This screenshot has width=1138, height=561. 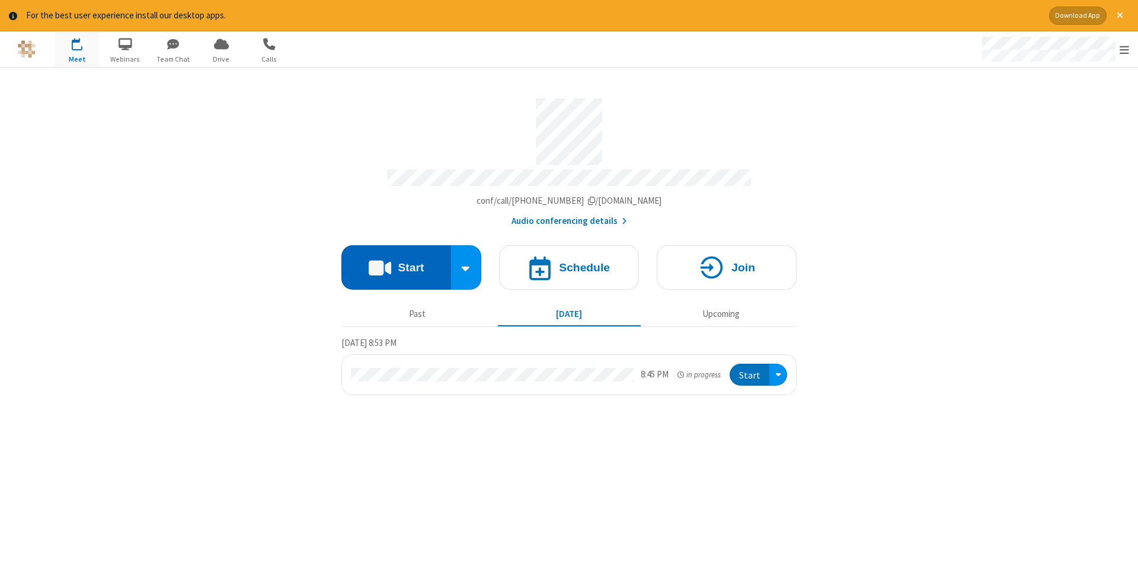 What do you see at coordinates (569, 201) in the screenshot?
I see `button: Copy my meeting room linkCopy my meeting room link` at bounding box center [569, 201].